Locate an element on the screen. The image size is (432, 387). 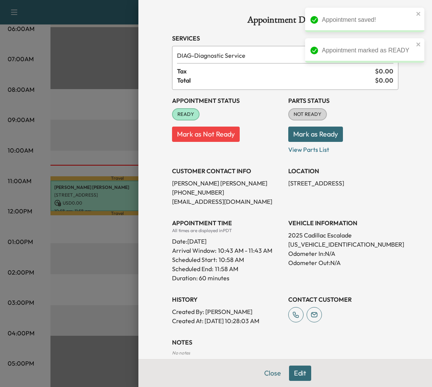
button: Mark as Ready is located at coordinates (316, 134).